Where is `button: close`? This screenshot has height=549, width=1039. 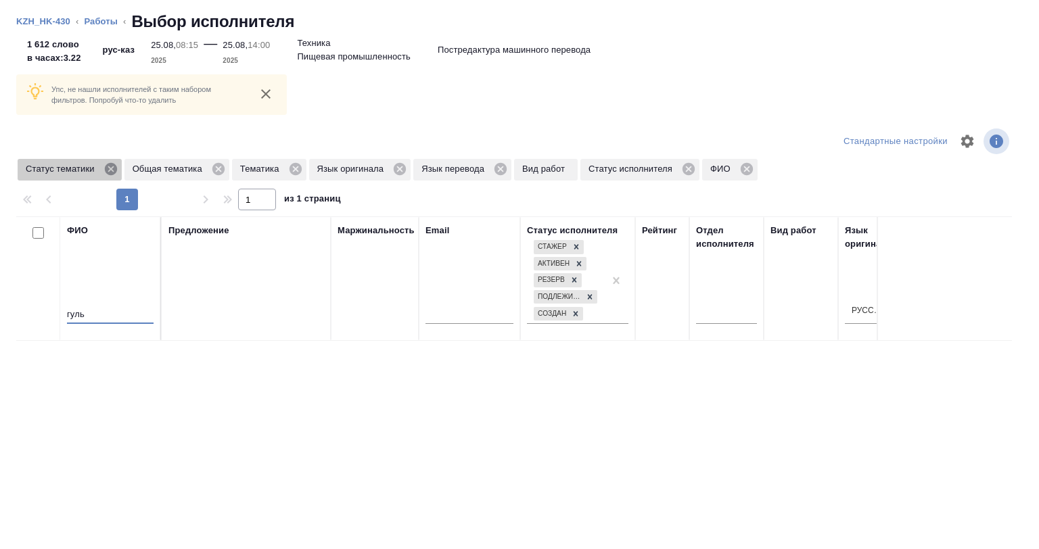 button: close is located at coordinates (266, 94).